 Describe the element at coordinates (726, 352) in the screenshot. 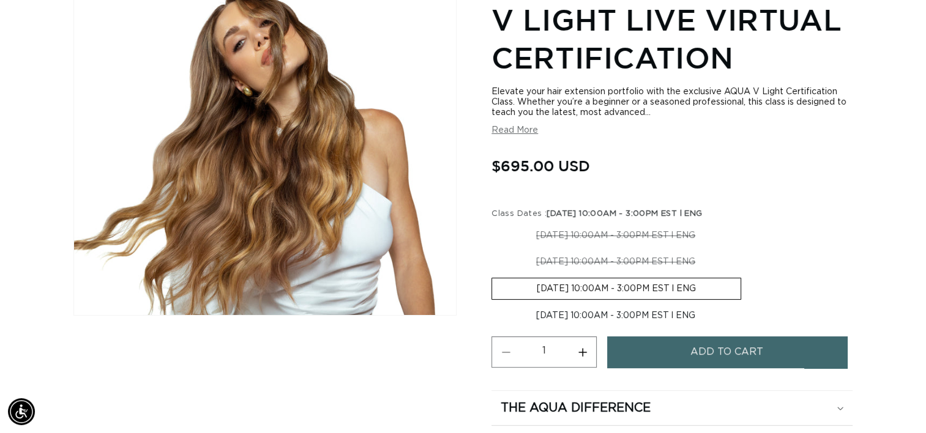

I see `span: Add to cart` at that location.